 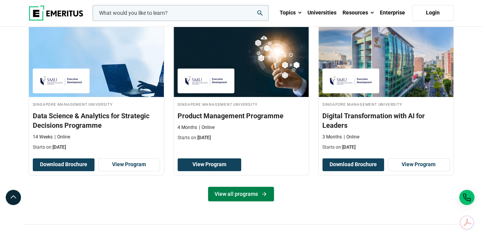 What do you see at coordinates (96, 88) in the screenshot?
I see `a: Data Science and Analytics Course by Singapore Management University - September 30, 2025 Singapo...` at bounding box center [96, 88].